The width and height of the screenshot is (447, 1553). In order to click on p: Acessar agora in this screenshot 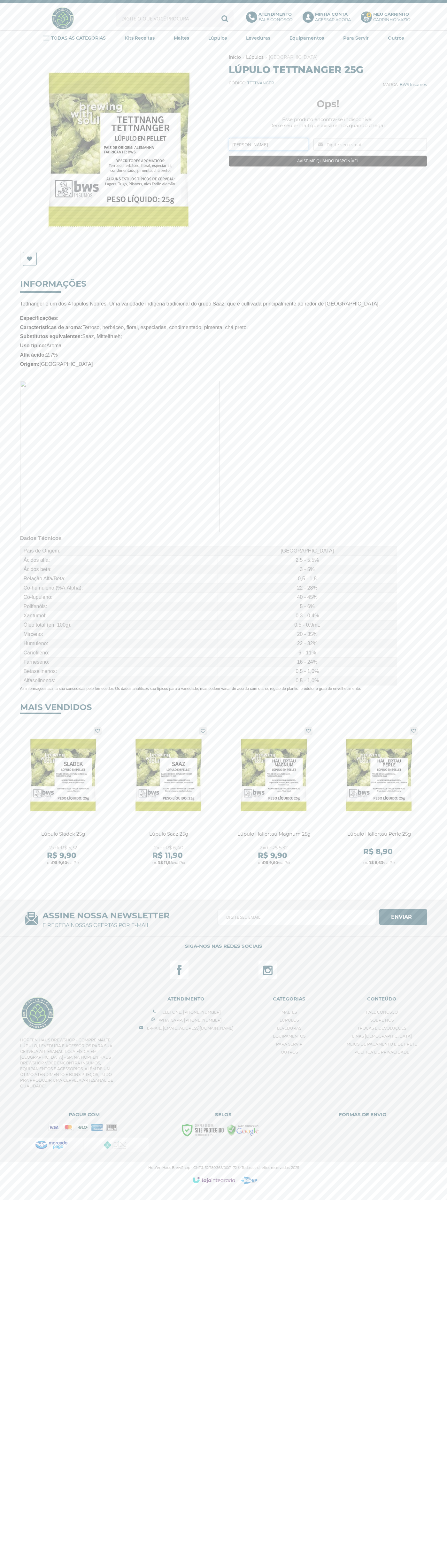, I will do `click(333, 17)`.